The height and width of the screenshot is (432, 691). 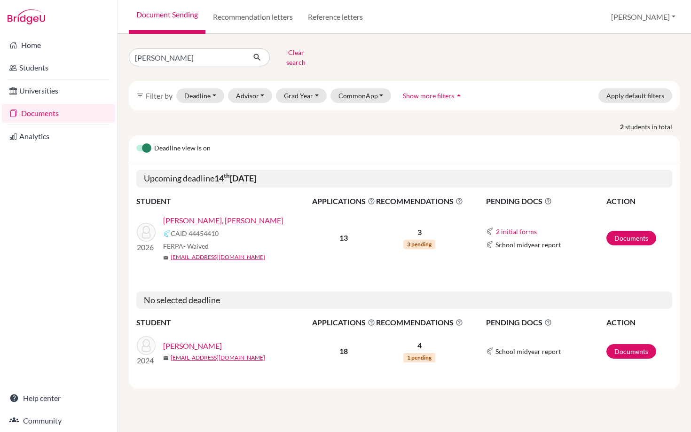 What do you see at coordinates (187, 57) in the screenshot?
I see `input: Find student by name...` at bounding box center [187, 57].